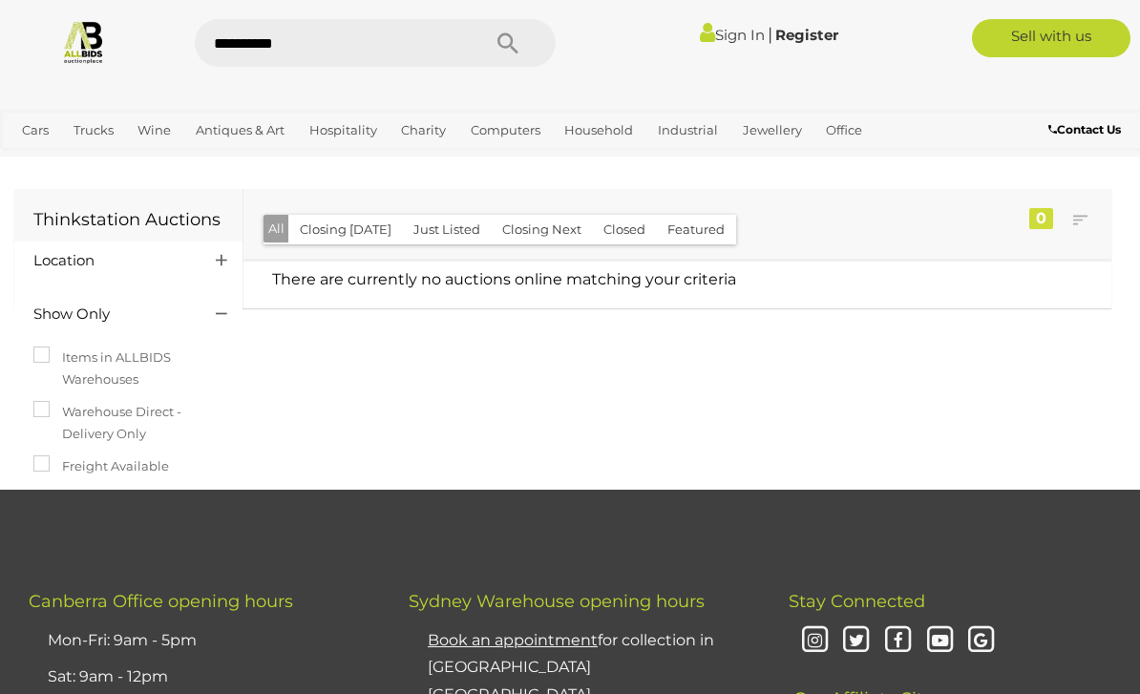  Describe the element at coordinates (857, 641) in the screenshot. I see `i: Twitter` at that location.